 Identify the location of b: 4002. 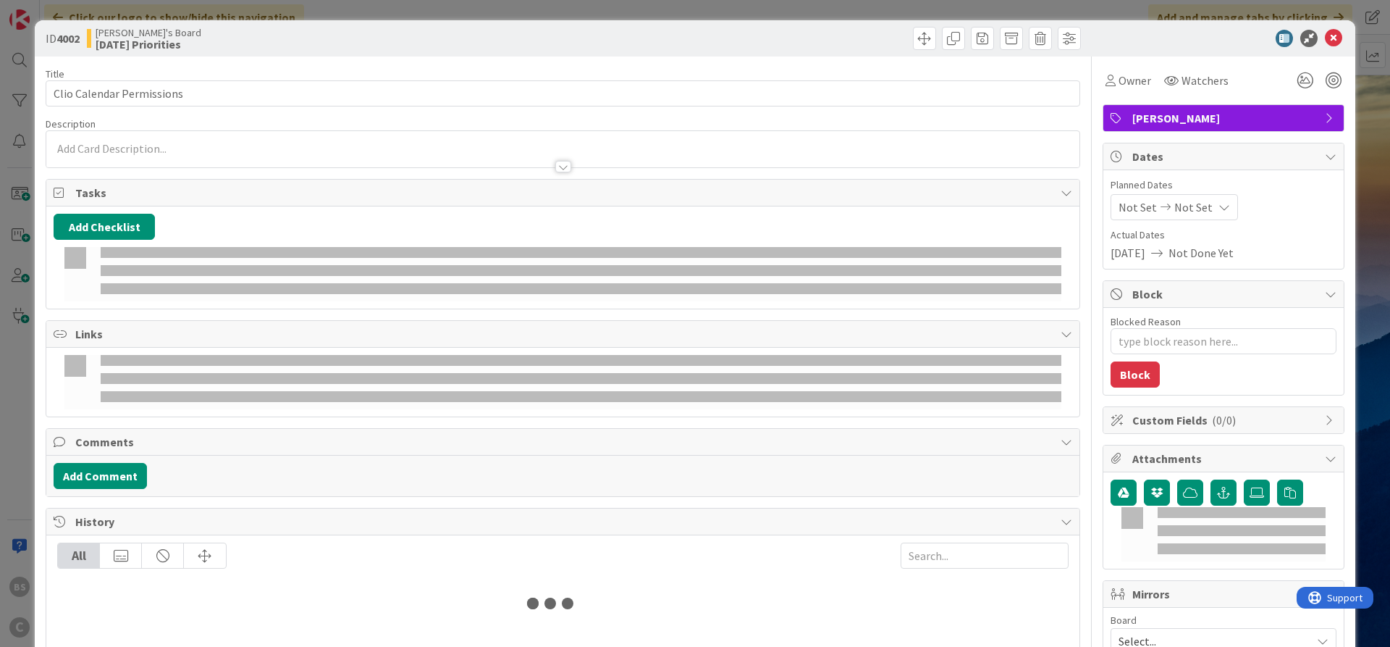
(68, 38).